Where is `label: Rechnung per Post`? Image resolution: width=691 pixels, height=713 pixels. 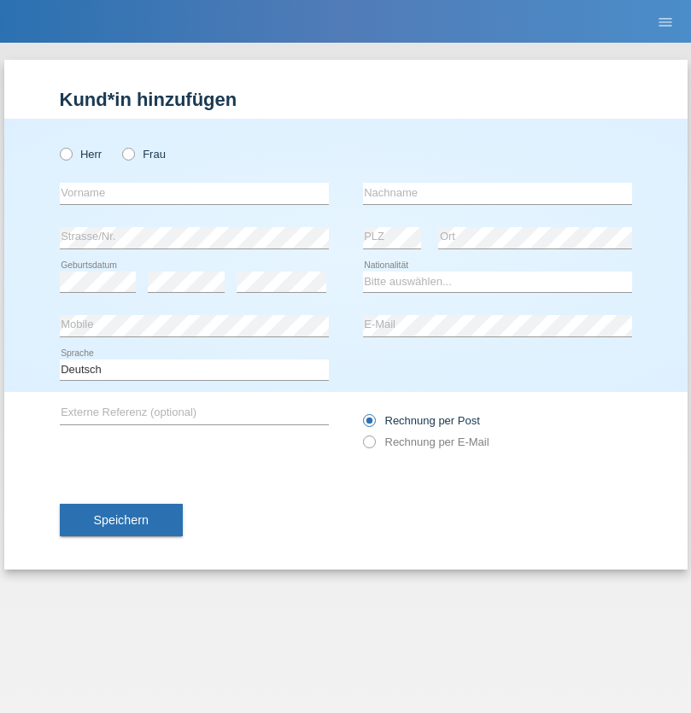 label: Rechnung per Post is located at coordinates (421, 420).